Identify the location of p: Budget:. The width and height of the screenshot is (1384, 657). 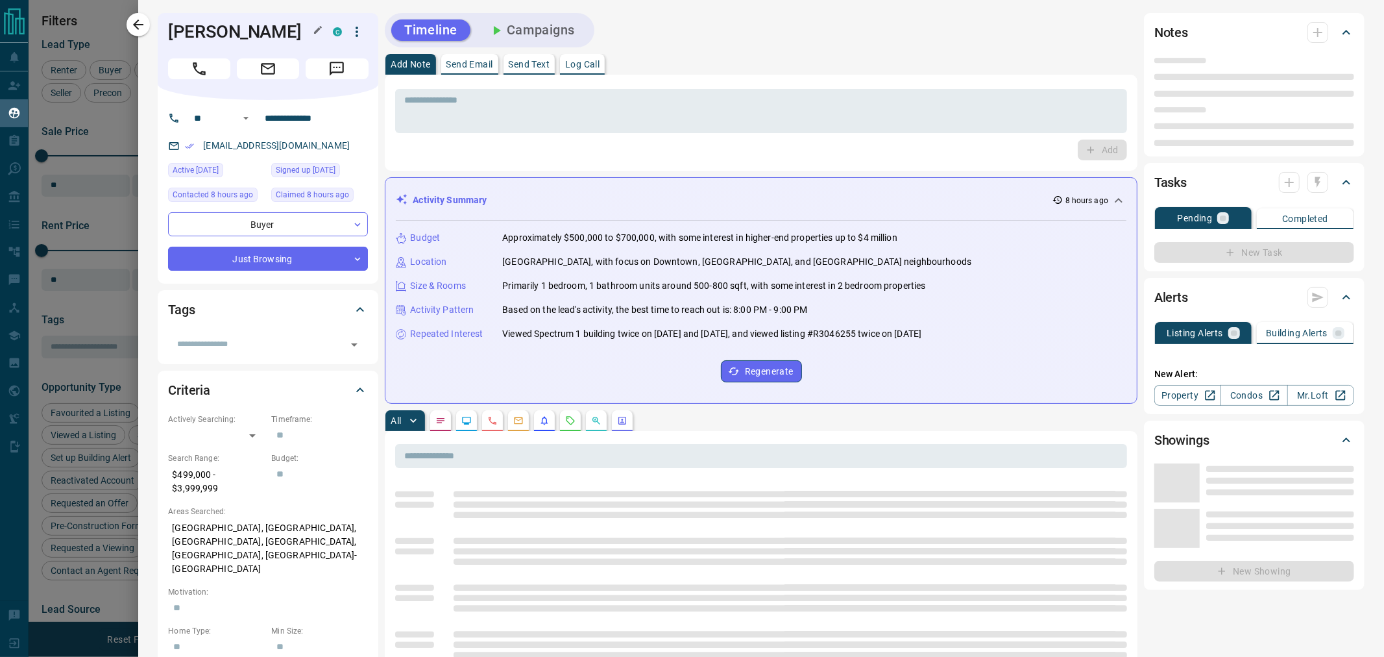
(319, 458).